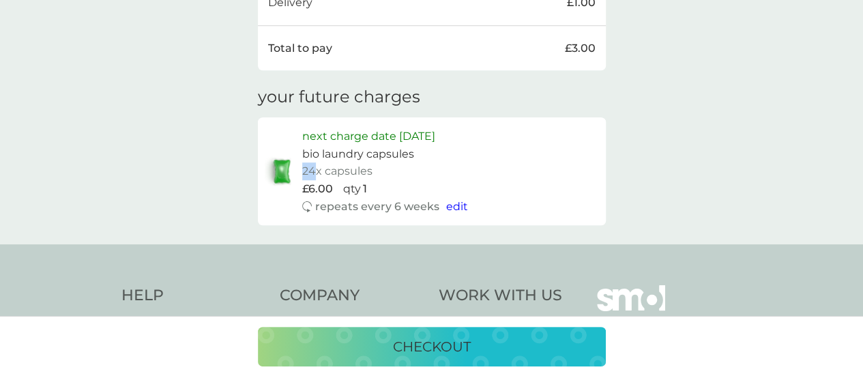 The image size is (863, 376). I want to click on button: edit, so click(457, 207).